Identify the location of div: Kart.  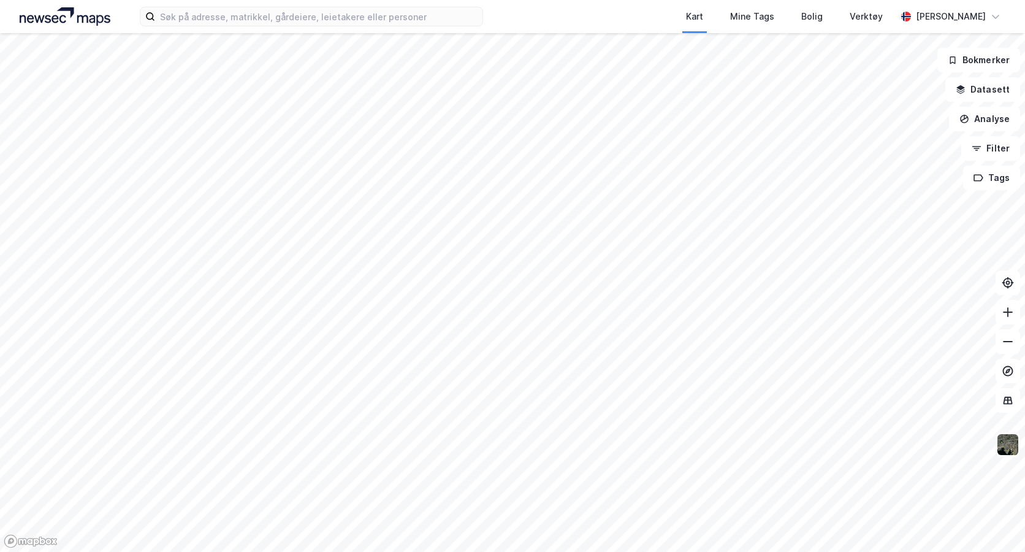
(695, 17).